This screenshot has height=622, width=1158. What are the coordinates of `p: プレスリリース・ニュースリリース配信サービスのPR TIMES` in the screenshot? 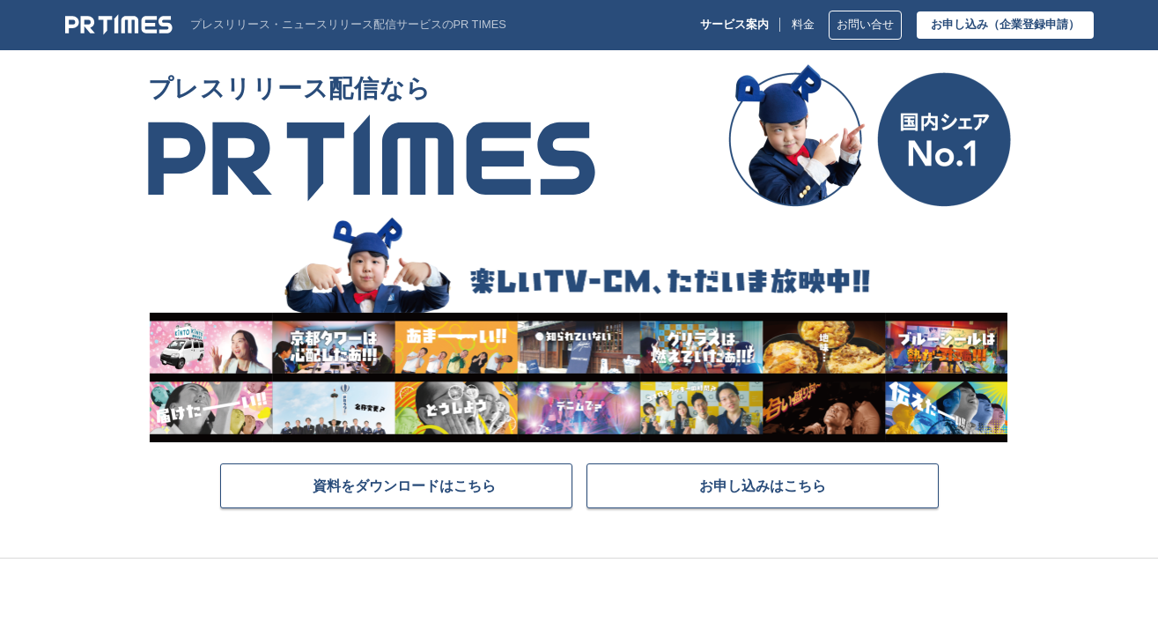 It's located at (348, 25).